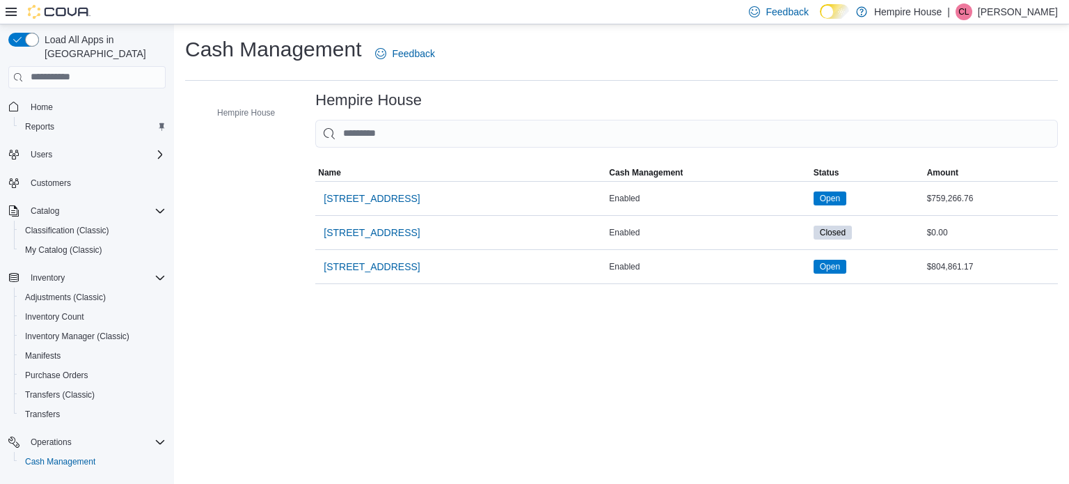 The image size is (1069, 484). I want to click on span: Closed, so click(833, 233).